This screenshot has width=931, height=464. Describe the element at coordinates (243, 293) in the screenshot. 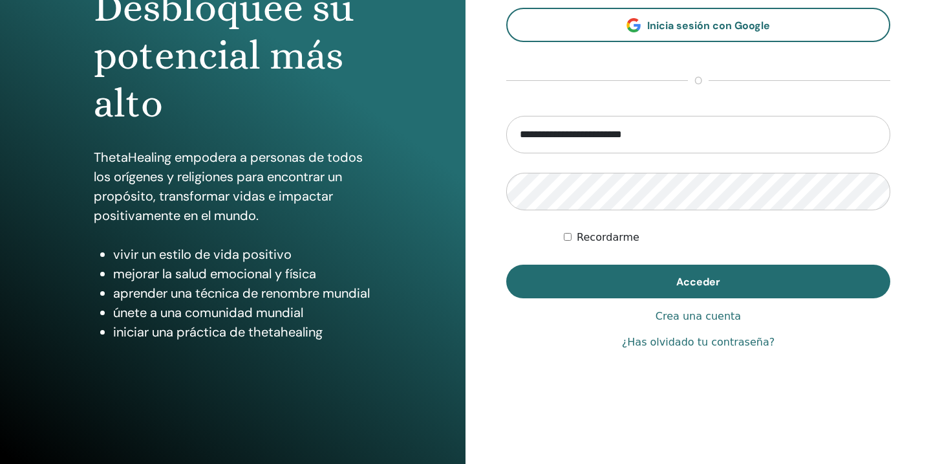

I see `li: aprender una técnica de renombre mundial` at that location.